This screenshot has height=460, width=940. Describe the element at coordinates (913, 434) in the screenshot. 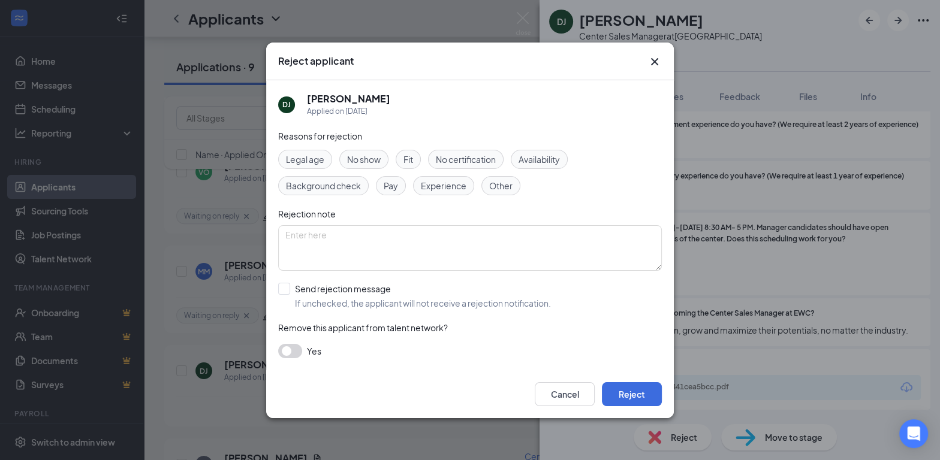

I see `div: Open Intercom Messenger` at that location.